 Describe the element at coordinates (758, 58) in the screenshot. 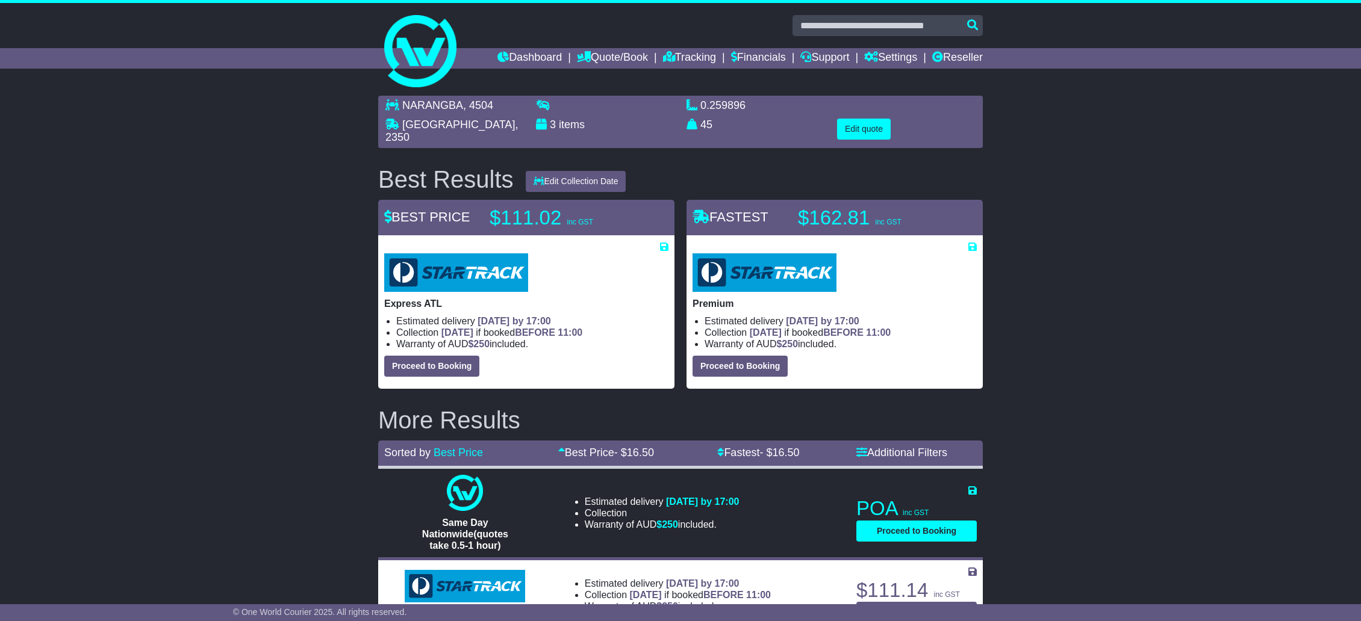

I see `a: Financials` at that location.